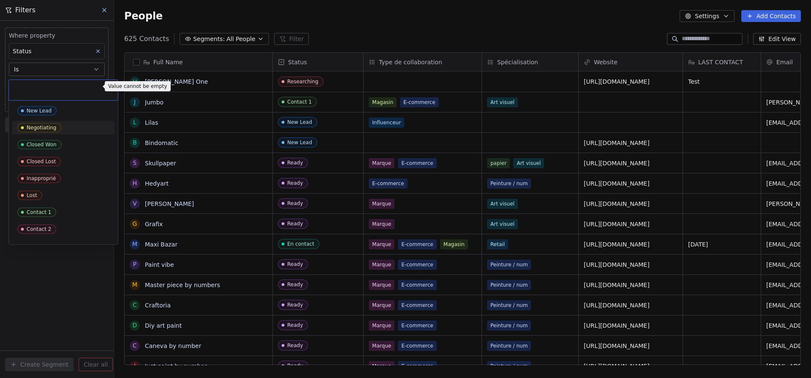 The height and width of the screenshot is (378, 811). I want to click on p: Value cannot be empty, so click(138, 86).